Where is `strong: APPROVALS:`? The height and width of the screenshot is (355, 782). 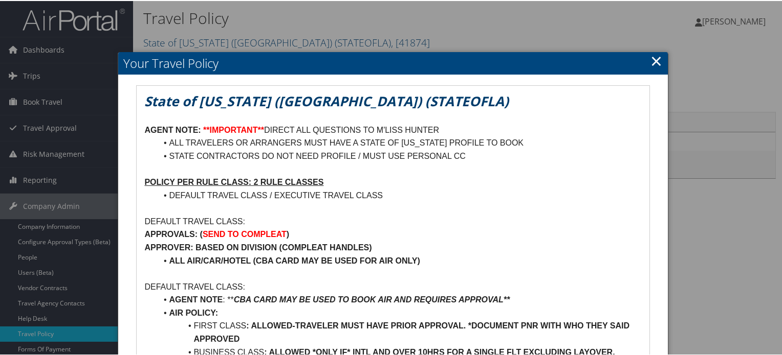
strong: APPROVALS: is located at coordinates (171, 233).